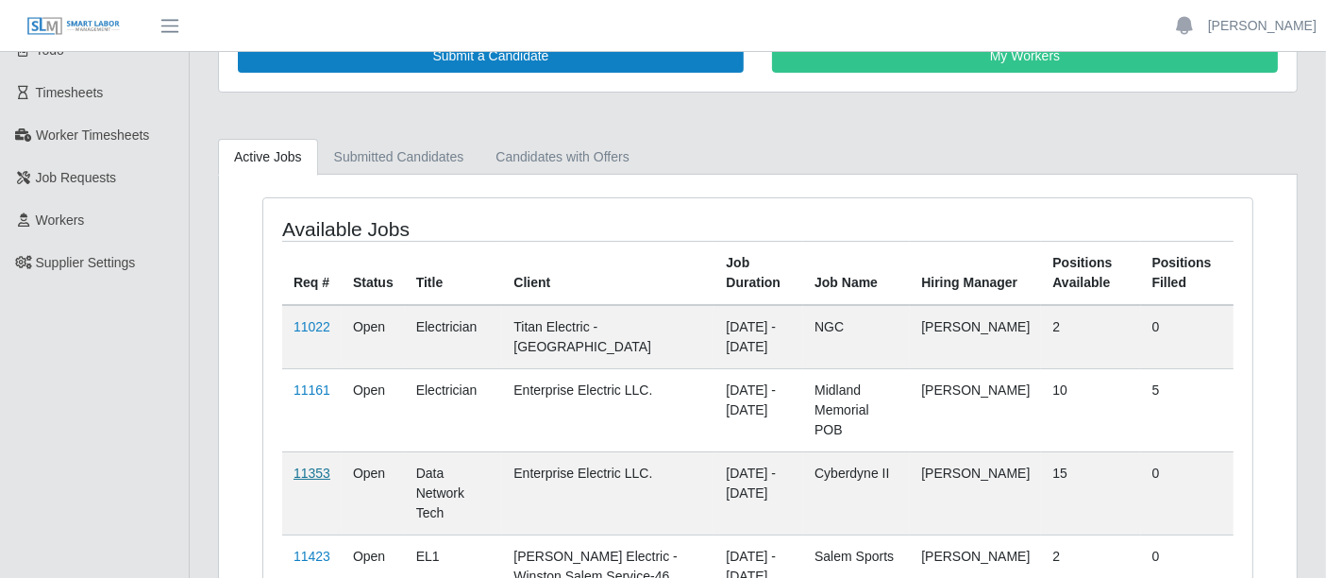 This screenshot has width=1326, height=578. What do you see at coordinates (1187, 273) in the screenshot?
I see `th: Positions Filled` at bounding box center [1187, 273].